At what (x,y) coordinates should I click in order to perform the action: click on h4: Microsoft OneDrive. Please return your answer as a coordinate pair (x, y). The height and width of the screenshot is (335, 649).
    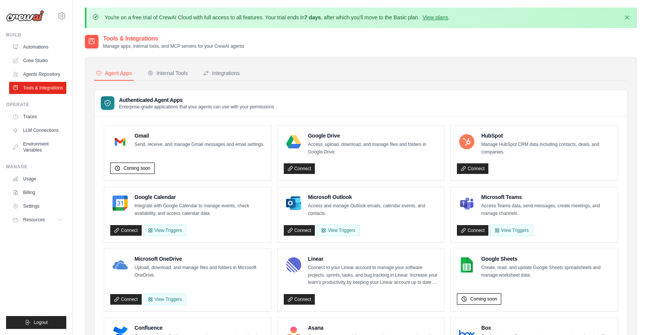
    Looking at the image, I should click on (200, 259).